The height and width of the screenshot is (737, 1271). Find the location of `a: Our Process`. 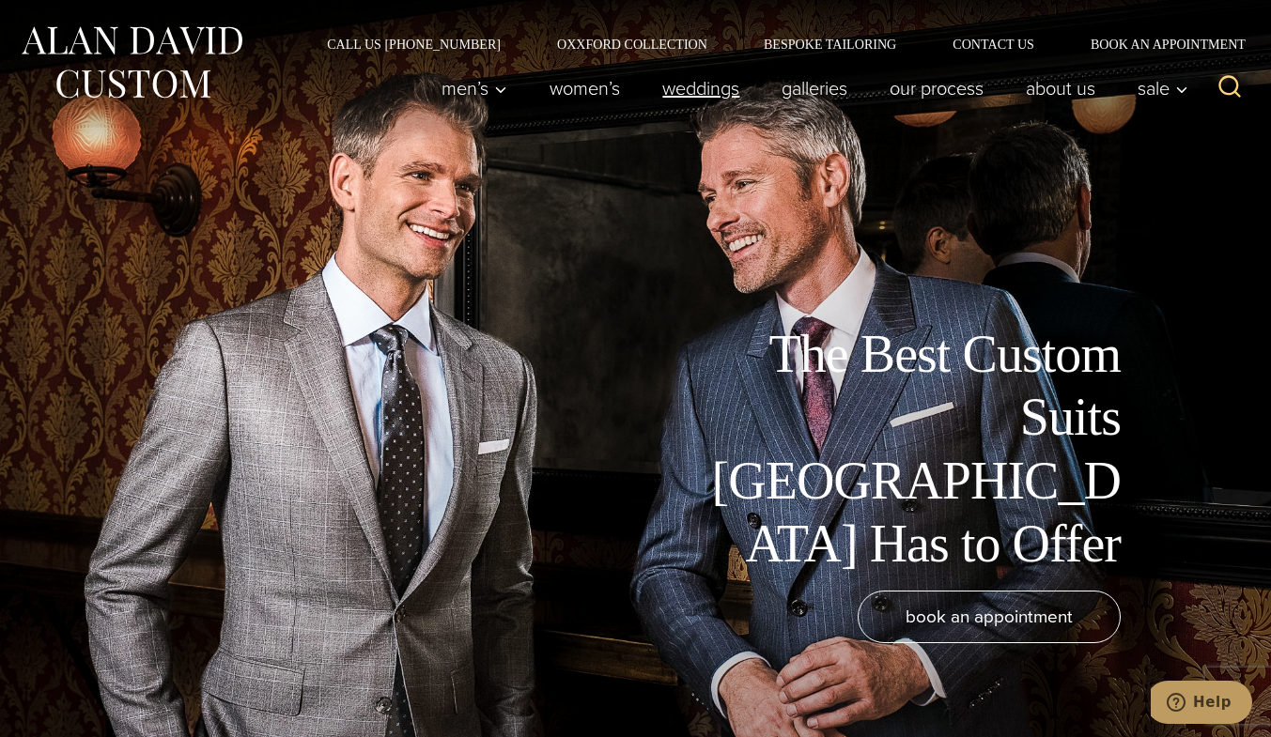

a: Our Process is located at coordinates (936, 88).